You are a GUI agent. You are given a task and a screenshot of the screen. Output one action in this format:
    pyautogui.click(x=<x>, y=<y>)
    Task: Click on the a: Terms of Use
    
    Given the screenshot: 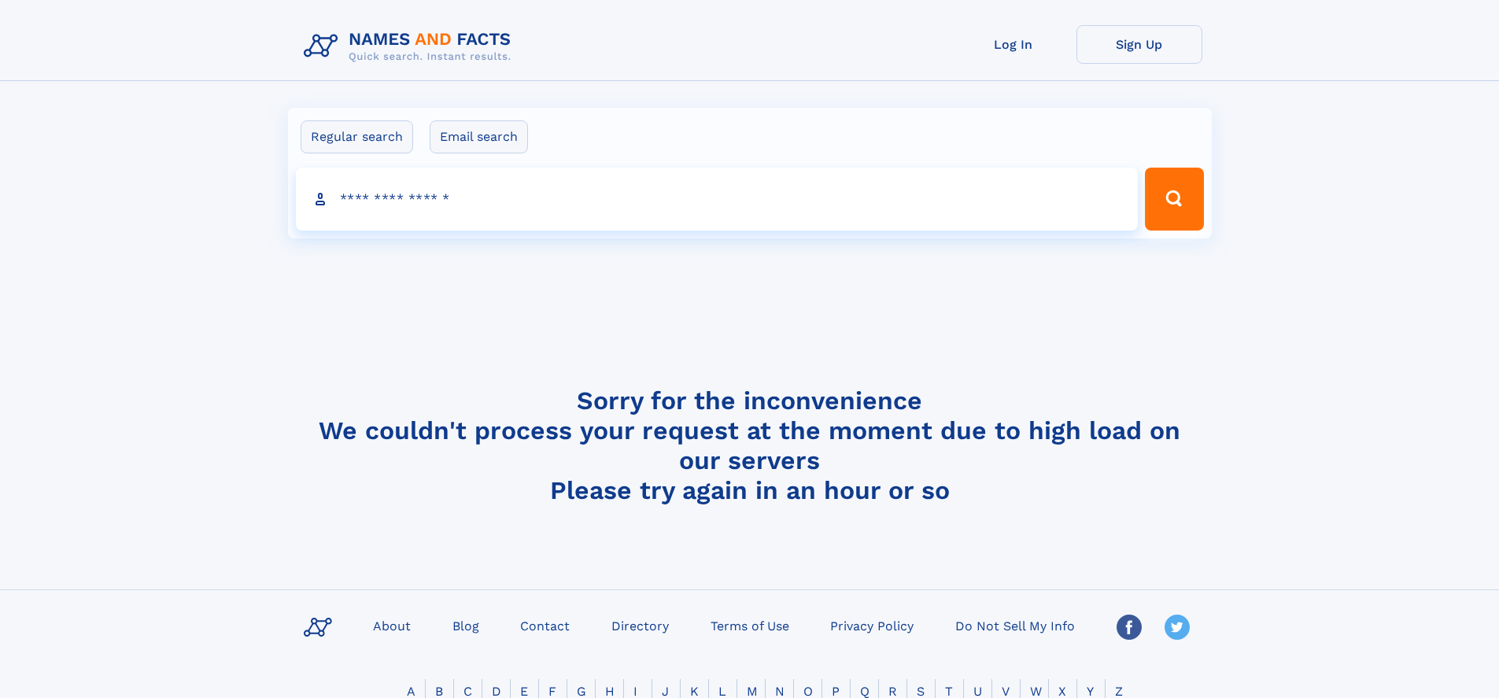 What is the action you would take?
    pyautogui.click(x=750, y=625)
    